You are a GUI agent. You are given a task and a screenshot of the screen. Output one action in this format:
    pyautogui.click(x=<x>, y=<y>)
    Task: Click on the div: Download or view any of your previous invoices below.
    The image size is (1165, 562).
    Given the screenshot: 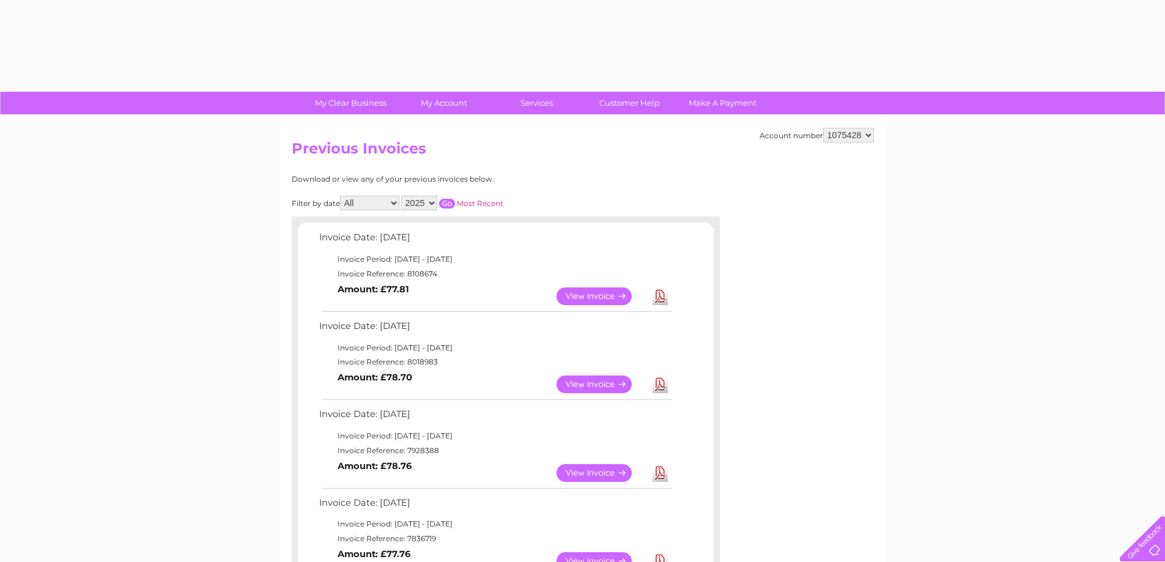 What is the action you would take?
    pyautogui.click(x=452, y=179)
    